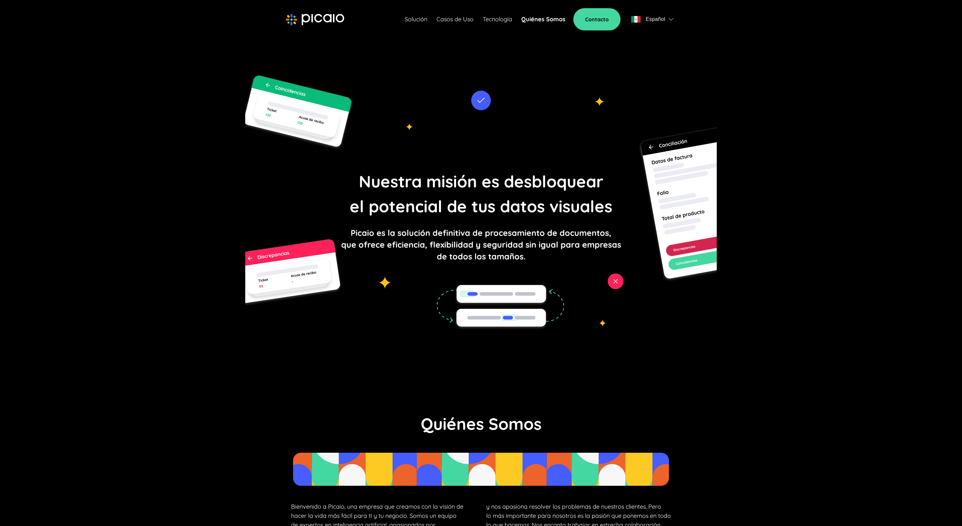 The width and height of the screenshot is (962, 526). Describe the element at coordinates (315, 20) in the screenshot. I see `img: picaio-logo` at that location.